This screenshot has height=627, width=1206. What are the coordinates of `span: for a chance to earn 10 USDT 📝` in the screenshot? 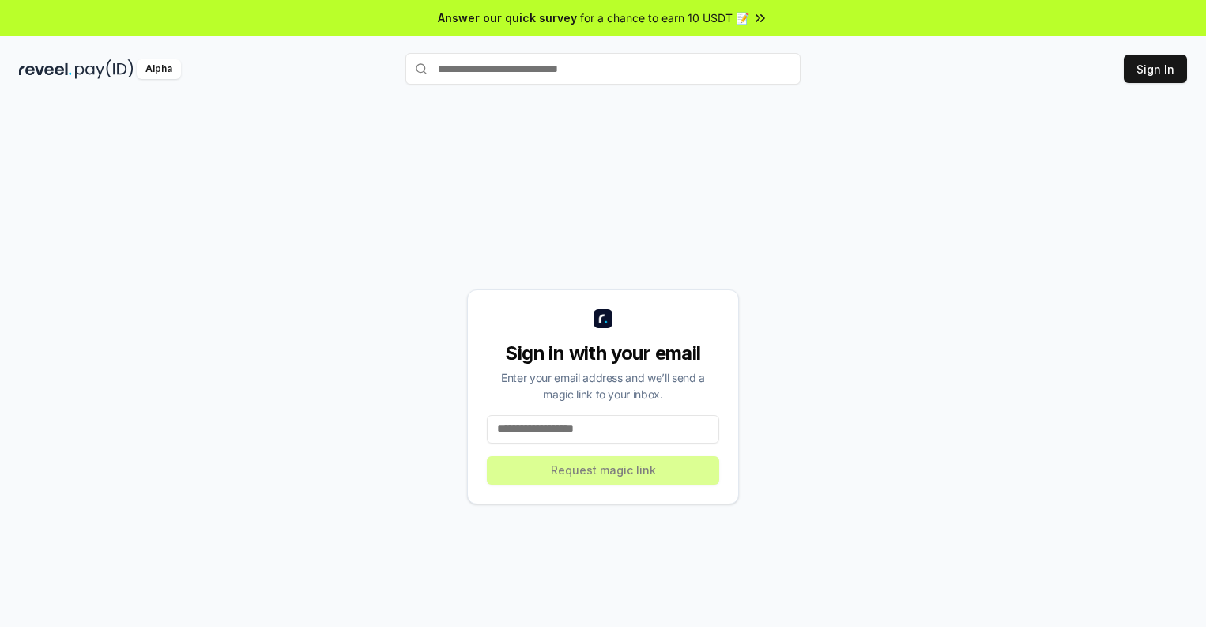 It's located at (665, 17).